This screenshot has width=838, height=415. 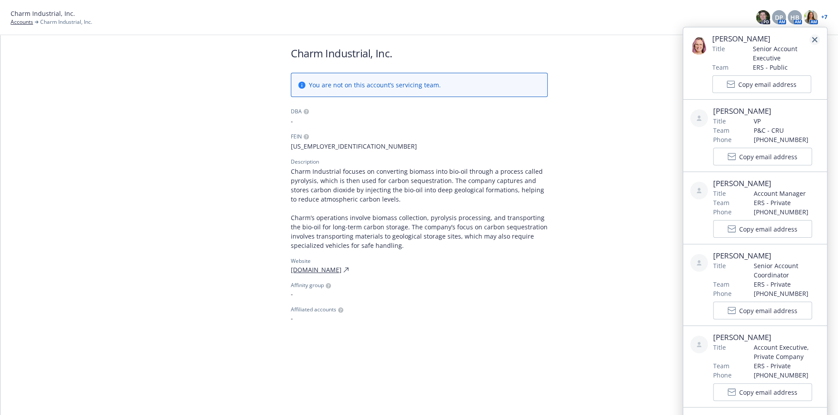 What do you see at coordinates (375, 85) in the screenshot?
I see `span: You are not on this account’s servicing team.` at bounding box center [375, 85].